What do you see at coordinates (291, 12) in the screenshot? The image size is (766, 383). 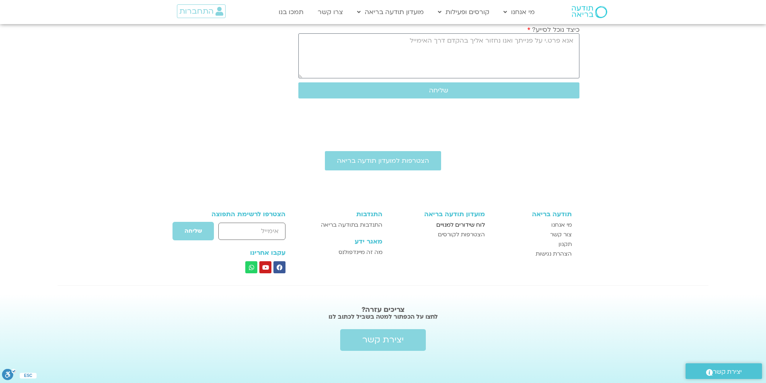 I see `a: תמכו בנו` at bounding box center [291, 12].